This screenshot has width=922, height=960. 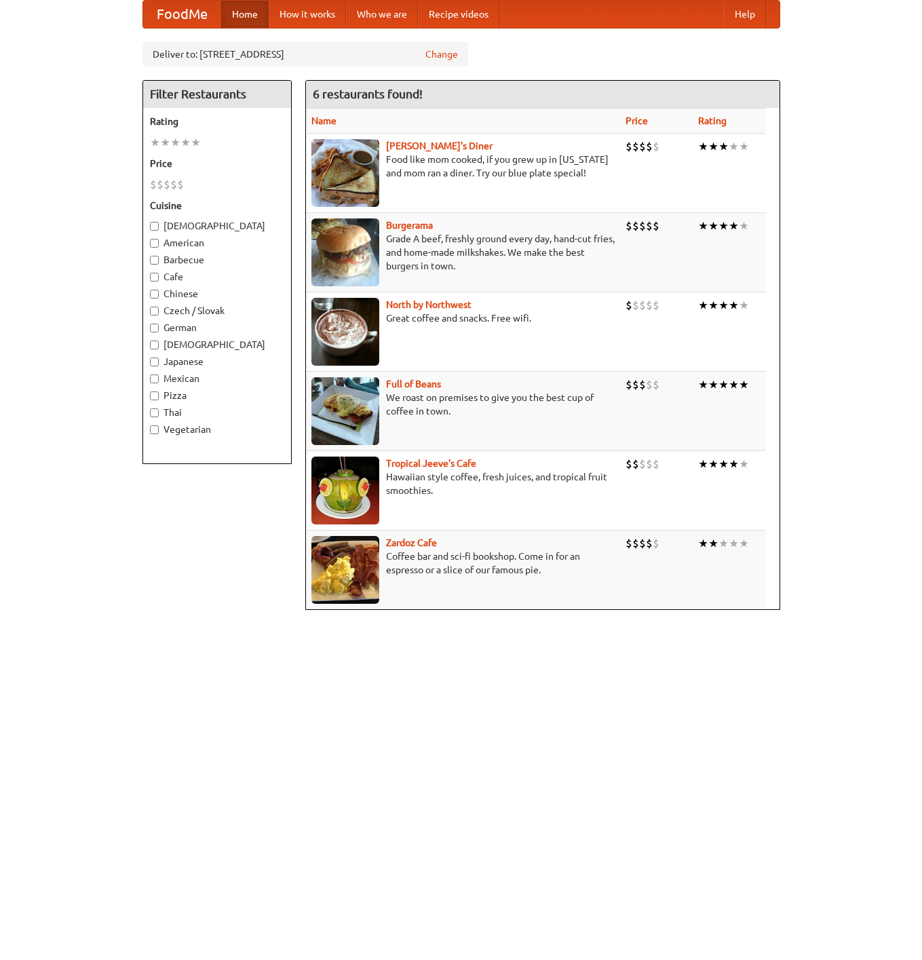 I want to click on a: North by Northwest, so click(x=429, y=305).